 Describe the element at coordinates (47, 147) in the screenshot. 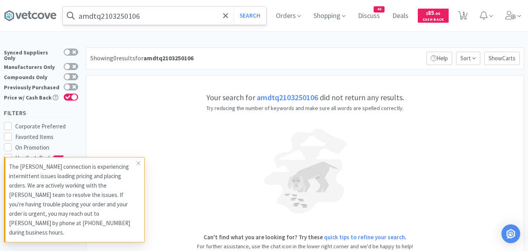

I see `div: On Promotion` at that location.